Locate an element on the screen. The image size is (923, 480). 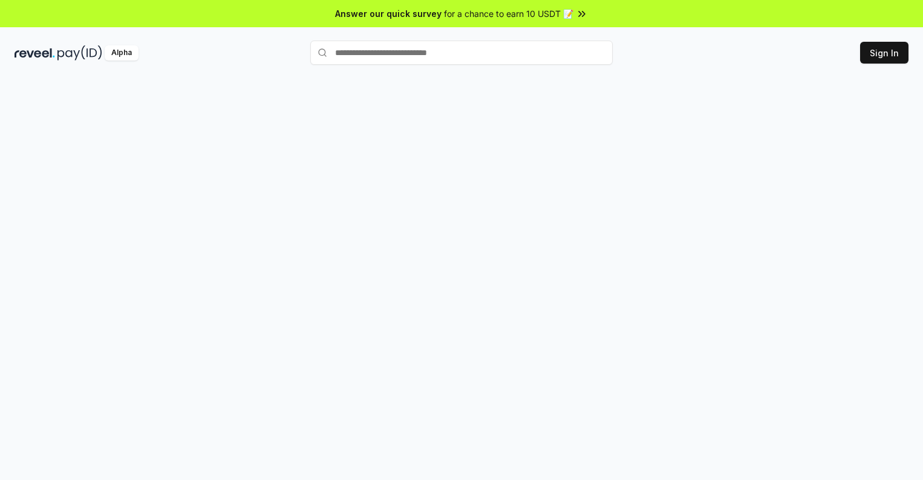
img: reveel_dark is located at coordinates (34, 53).